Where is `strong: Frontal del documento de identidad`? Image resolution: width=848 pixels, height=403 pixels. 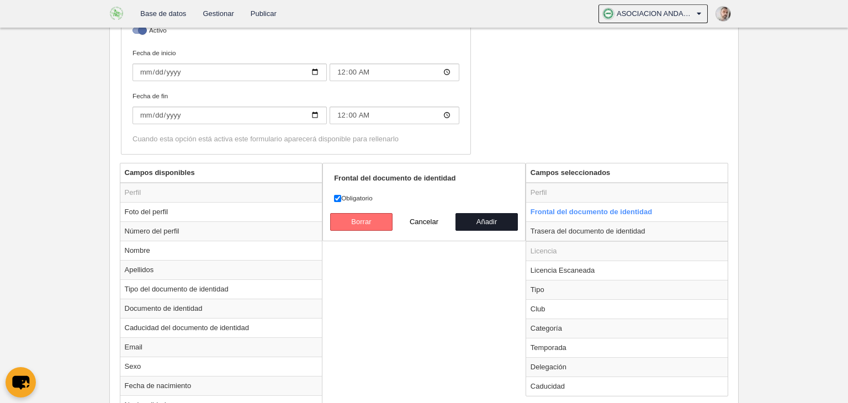
strong: Frontal del documento de identidad is located at coordinates (395, 178).